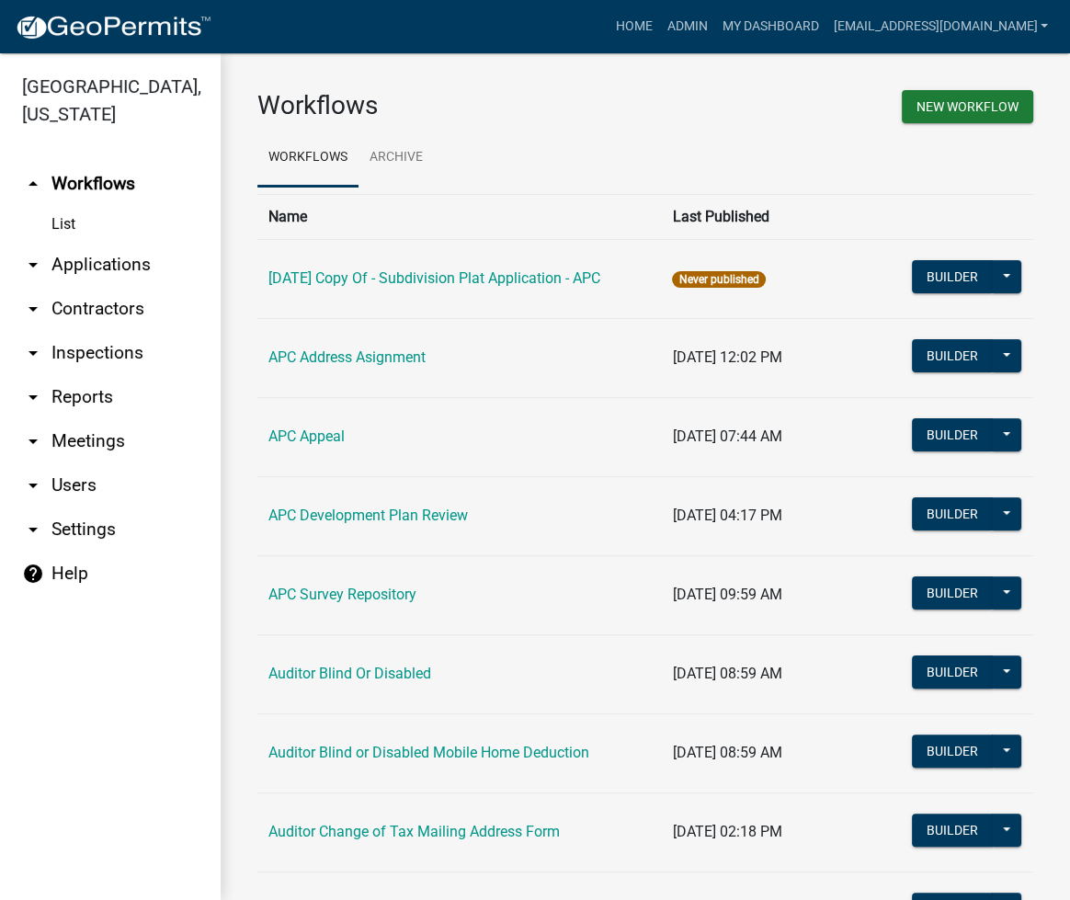 This screenshot has width=1070, height=900. What do you see at coordinates (459, 216) in the screenshot?
I see `th: Name` at bounding box center [459, 216].